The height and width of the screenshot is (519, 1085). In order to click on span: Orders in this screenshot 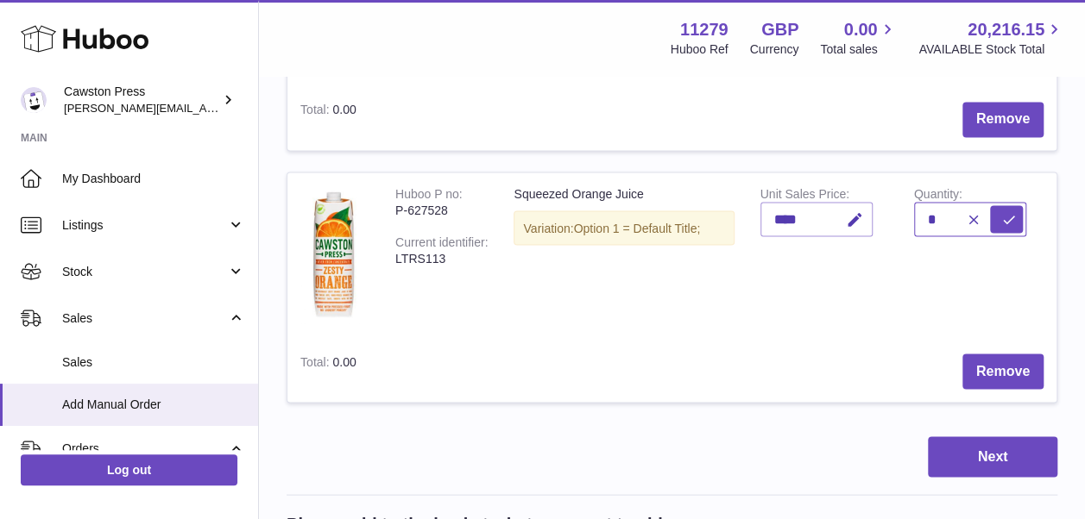, I will do `click(144, 449)`.